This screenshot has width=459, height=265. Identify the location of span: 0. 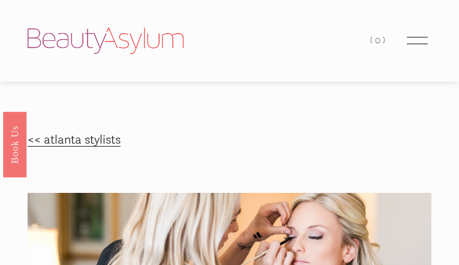
(379, 40).